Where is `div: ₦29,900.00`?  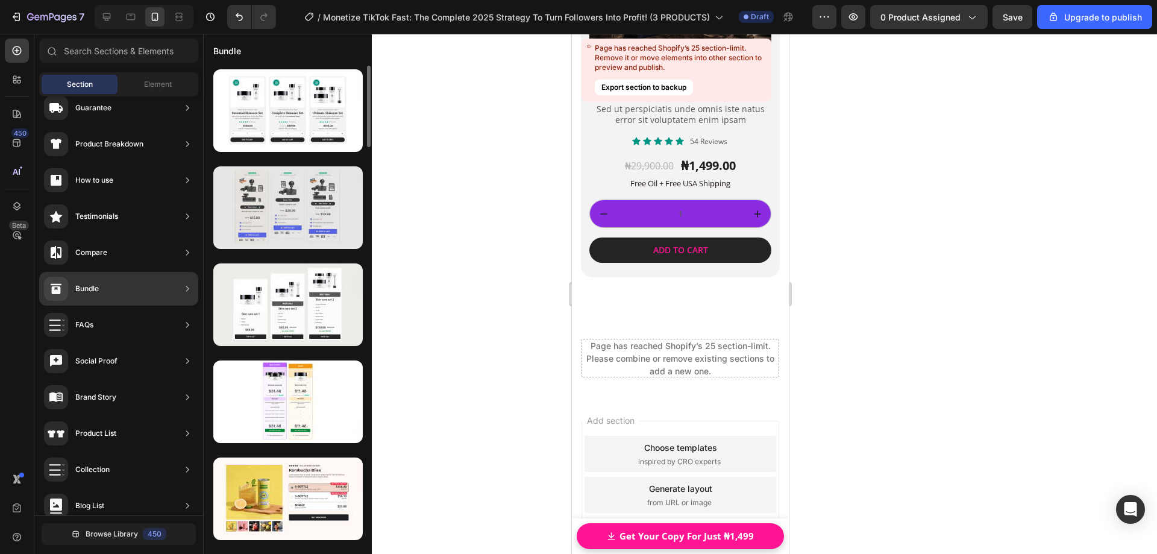 div: ₦29,900.00 is located at coordinates (77, 132).